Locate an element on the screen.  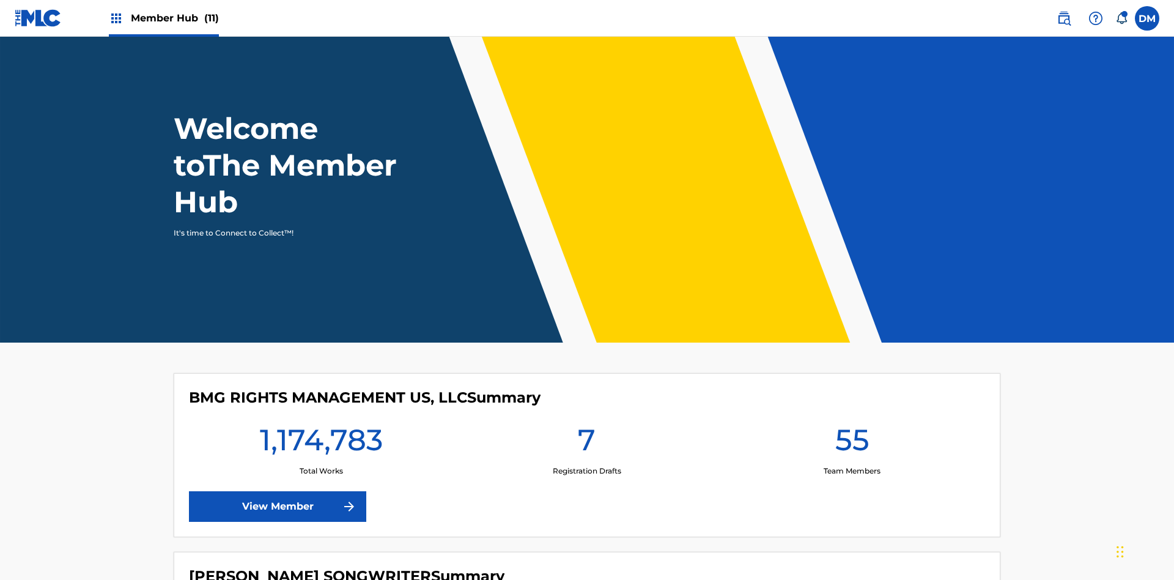
h4: BMG RIGHTS MANAGEMENT US, LLC is located at coordinates (364, 397).